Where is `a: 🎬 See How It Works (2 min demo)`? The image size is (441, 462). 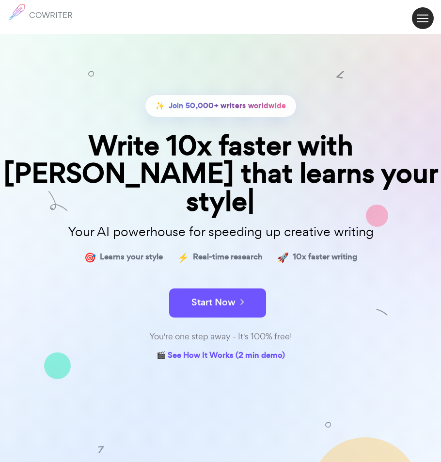
a: 🎬 See How It Works (2 min demo) is located at coordinates (221, 356).